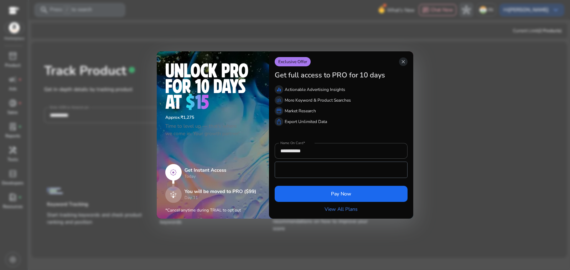  I want to click on span: Pay Now, so click(341, 193).